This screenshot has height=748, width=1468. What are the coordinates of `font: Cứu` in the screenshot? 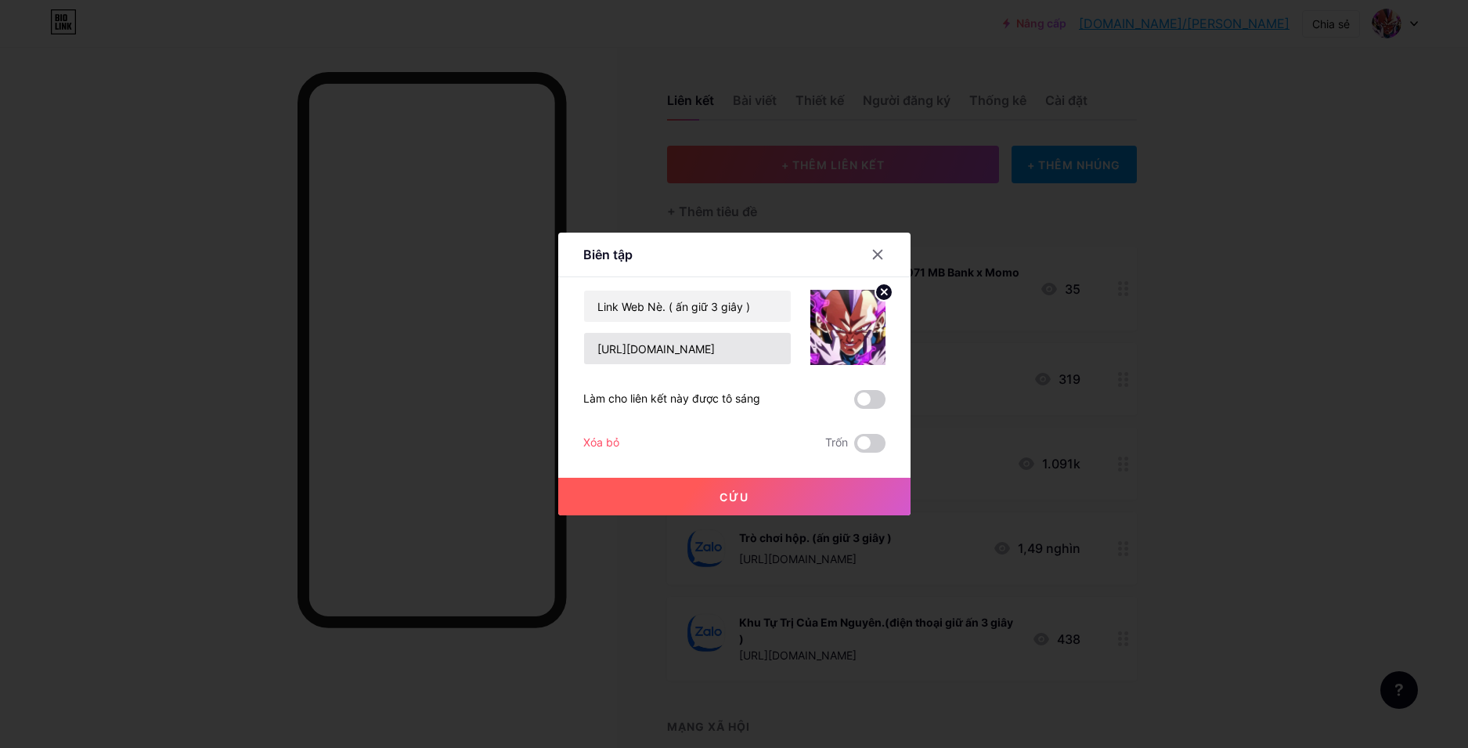 It's located at (734, 496).